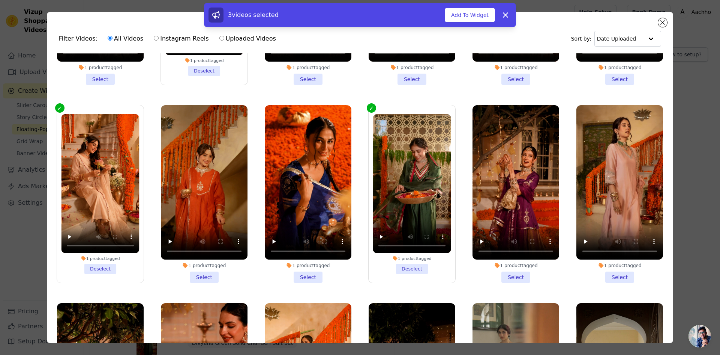  I want to click on label: Instagram Reels, so click(181, 39).